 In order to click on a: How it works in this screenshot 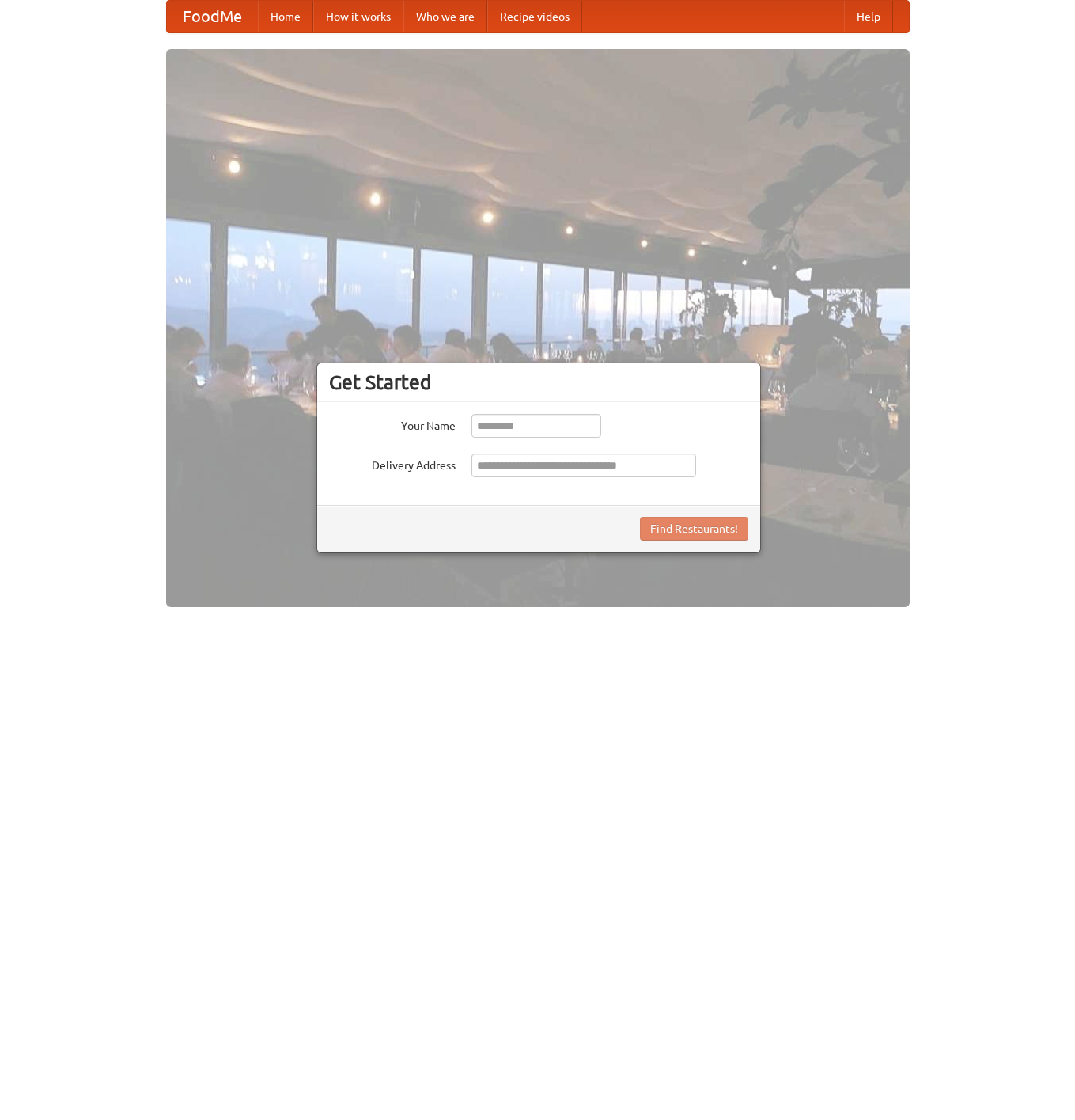, I will do `click(359, 17)`.